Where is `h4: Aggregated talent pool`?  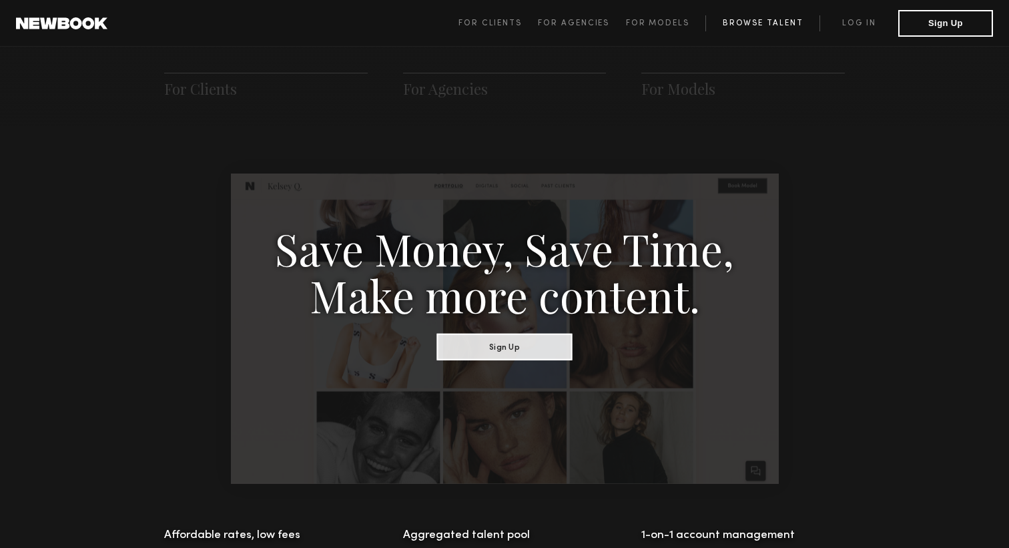
h4: Aggregated talent pool is located at coordinates (505, 535).